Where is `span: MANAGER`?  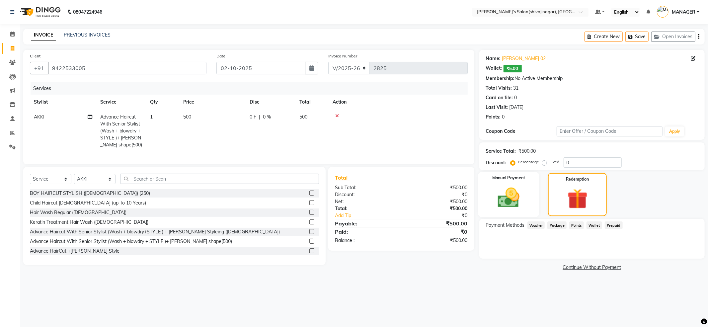 span: MANAGER is located at coordinates (683, 12).